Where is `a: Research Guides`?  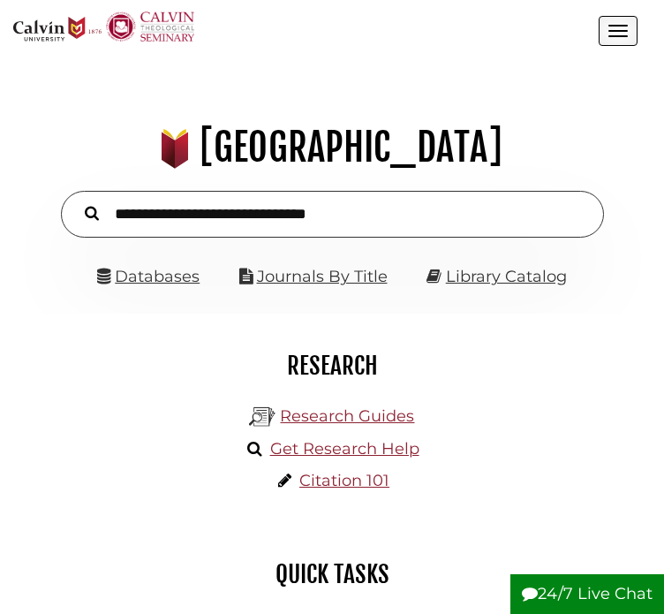
a: Research Guides is located at coordinates (347, 416).